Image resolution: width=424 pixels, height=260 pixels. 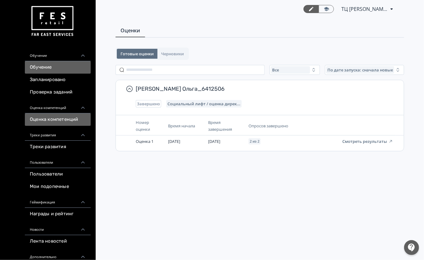 What do you see at coordinates (58, 214) in the screenshot?
I see `a: Награды и рейтинг` at bounding box center [58, 214].